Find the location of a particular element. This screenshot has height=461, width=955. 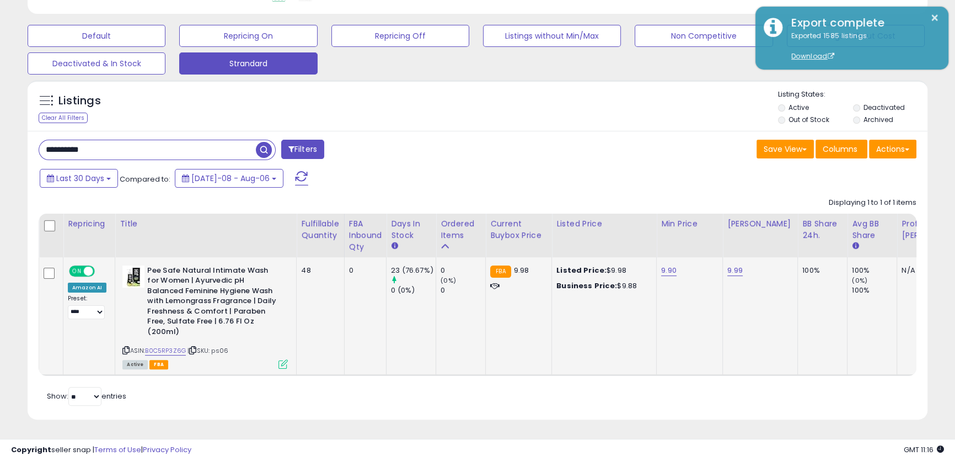

div: 48 is located at coordinates (318, 270).